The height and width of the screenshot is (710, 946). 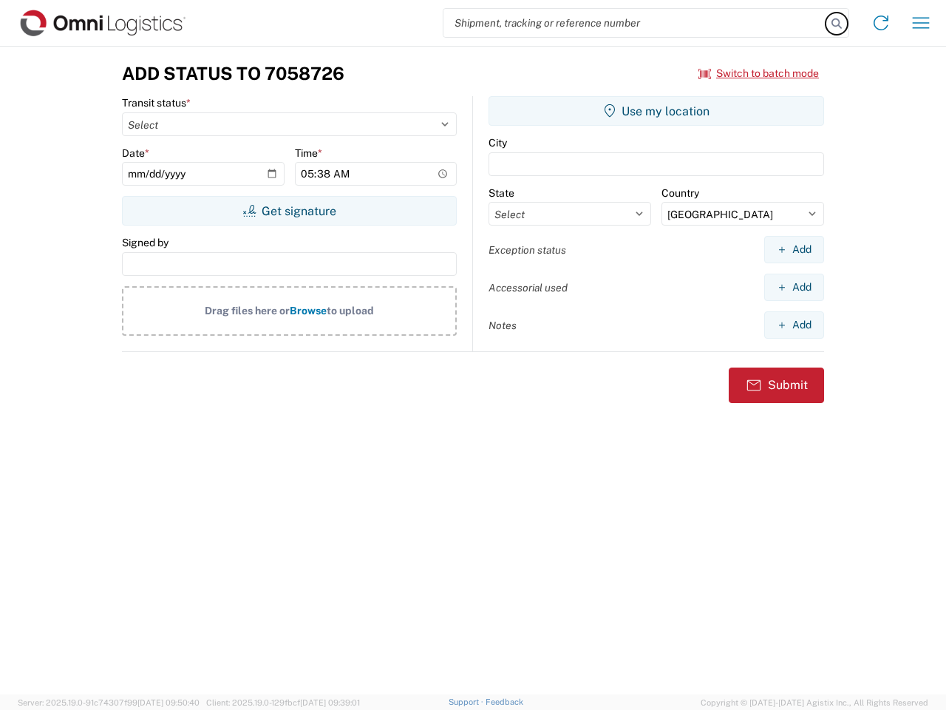 What do you see at coordinates (504, 702) in the screenshot?
I see `a: Feedback` at bounding box center [504, 702].